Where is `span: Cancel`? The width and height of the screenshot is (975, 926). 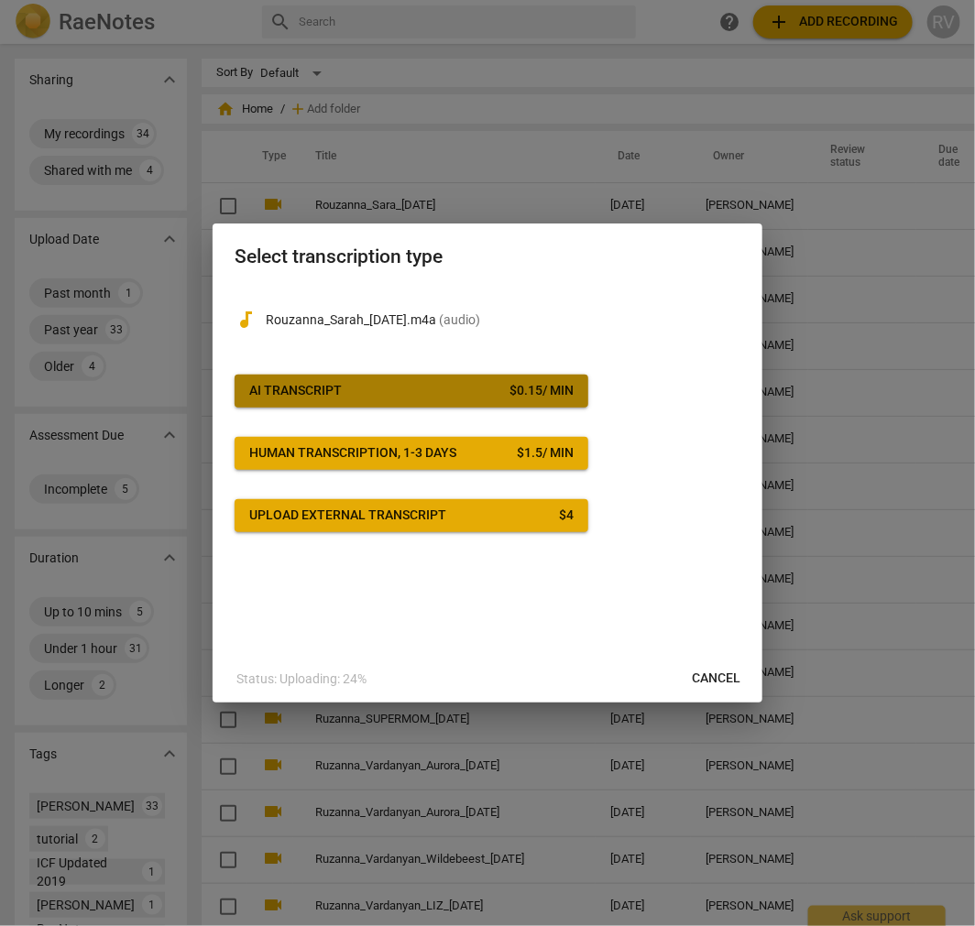 span: Cancel is located at coordinates (715, 679).